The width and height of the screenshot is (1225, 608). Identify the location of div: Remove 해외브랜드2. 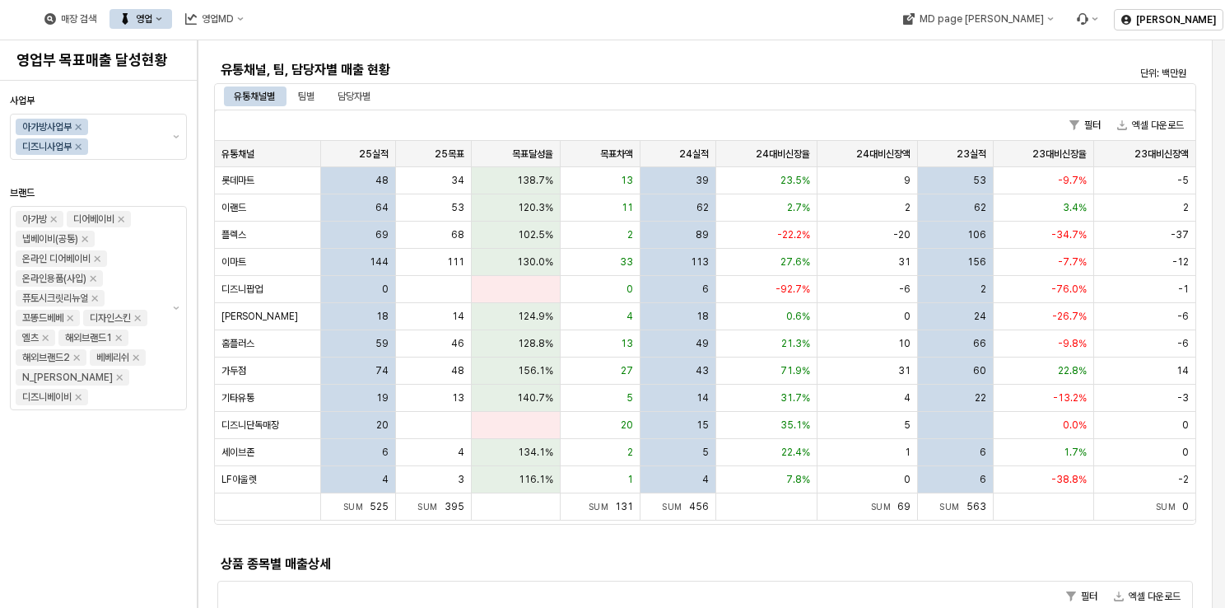
(77, 357).